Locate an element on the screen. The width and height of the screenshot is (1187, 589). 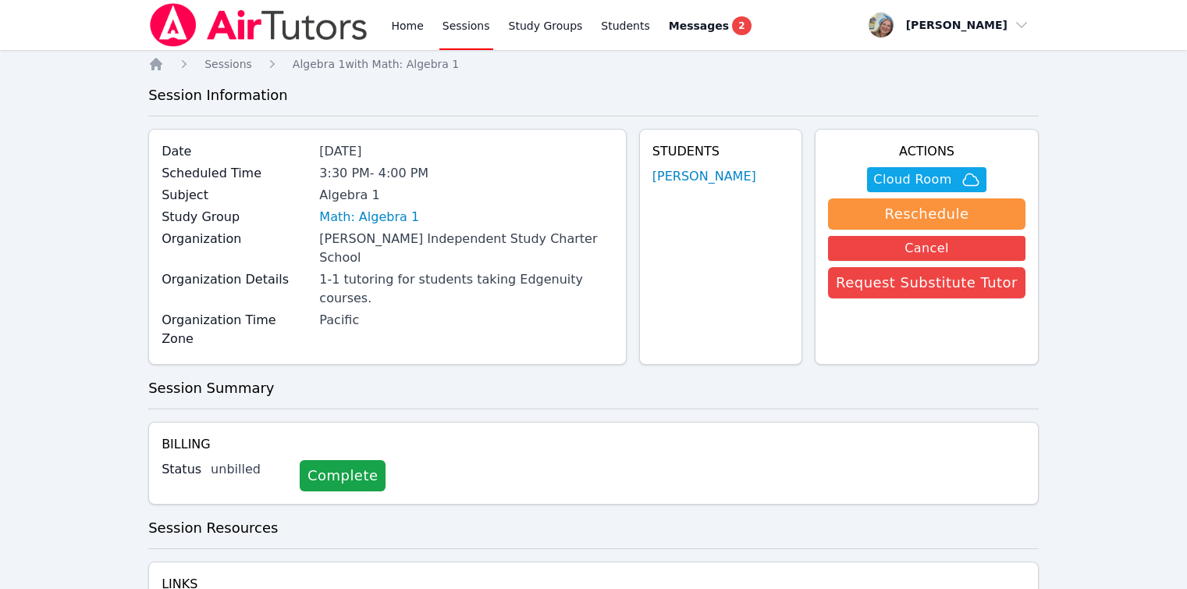
span: 2 is located at coordinates (742, 26).